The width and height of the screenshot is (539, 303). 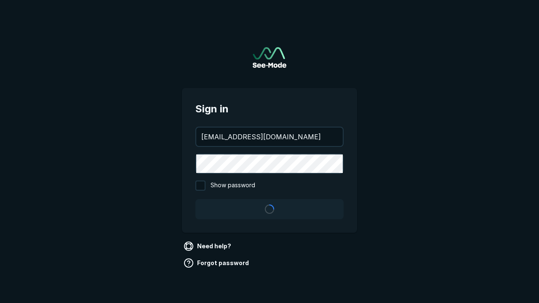 What do you see at coordinates (208, 247) in the screenshot?
I see `a: Need help?` at bounding box center [208, 247].